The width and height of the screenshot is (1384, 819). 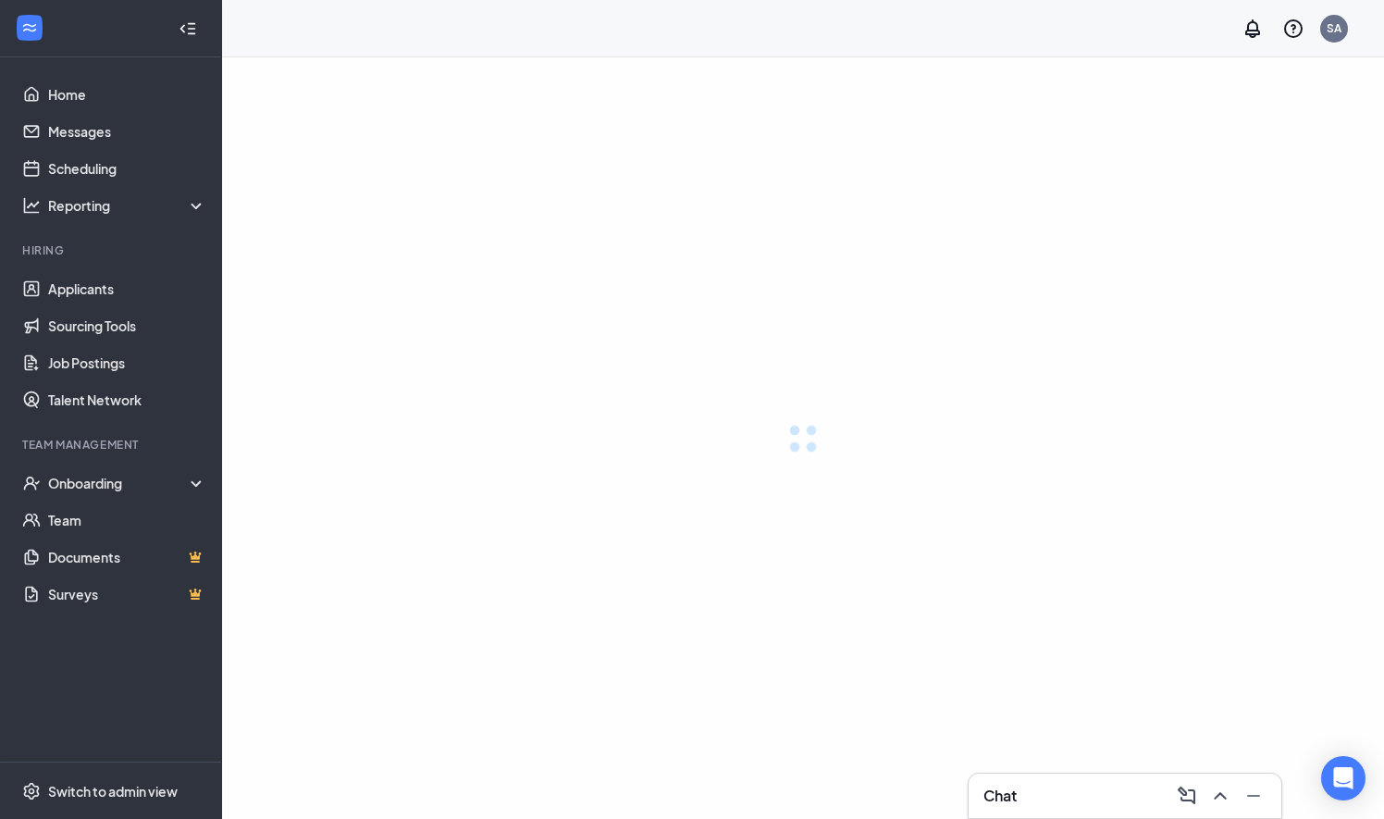 What do you see at coordinates (113, 791) in the screenshot?
I see `div: Switch to admin view` at bounding box center [113, 791].